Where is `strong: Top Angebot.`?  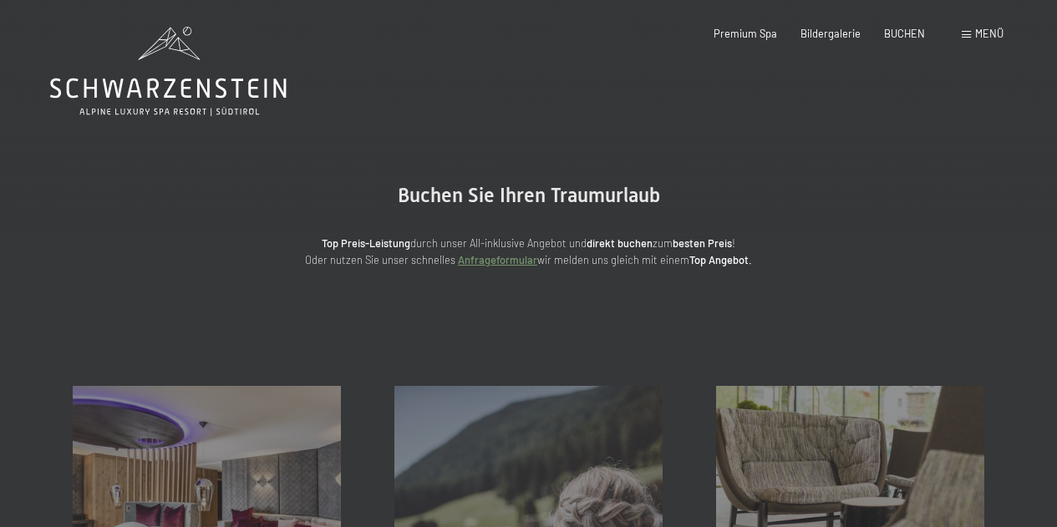
strong: Top Angebot. is located at coordinates (720, 260).